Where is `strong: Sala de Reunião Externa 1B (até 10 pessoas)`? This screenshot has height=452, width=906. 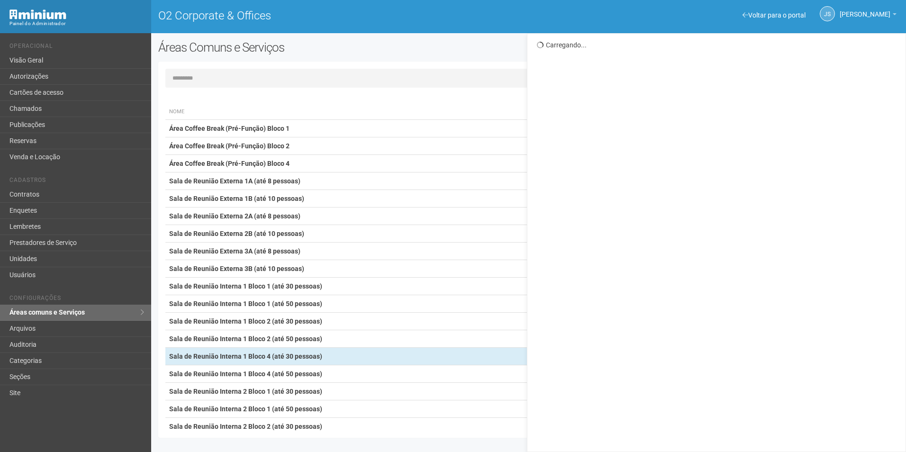 strong: Sala de Reunião Externa 1B (até 10 pessoas) is located at coordinates (237, 199).